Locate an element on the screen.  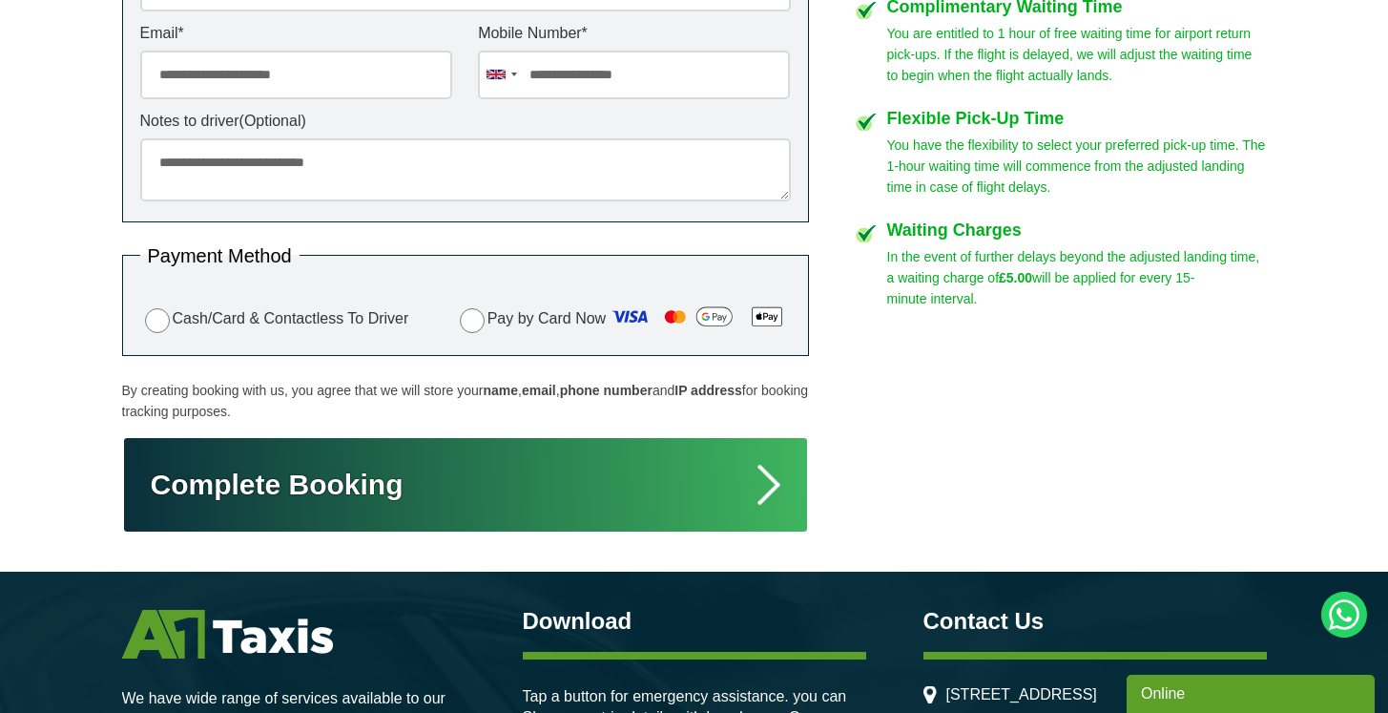
strong: IP address is located at coordinates (708, 390).